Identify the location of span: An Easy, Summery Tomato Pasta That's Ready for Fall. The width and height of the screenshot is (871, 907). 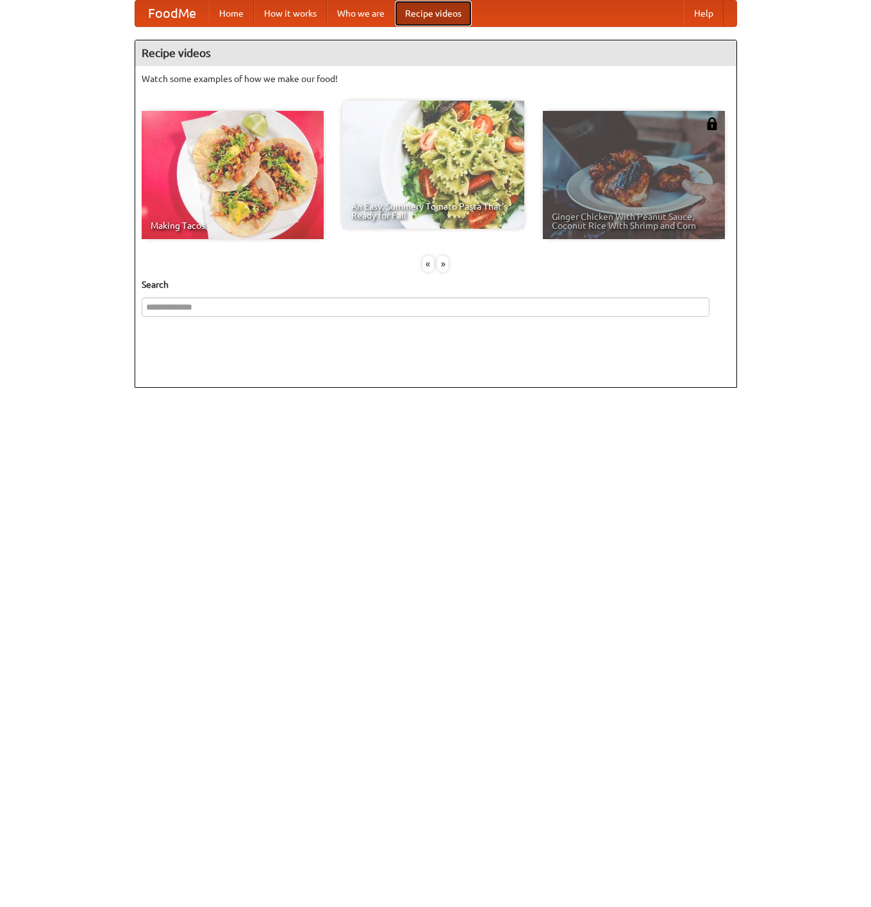
(433, 211).